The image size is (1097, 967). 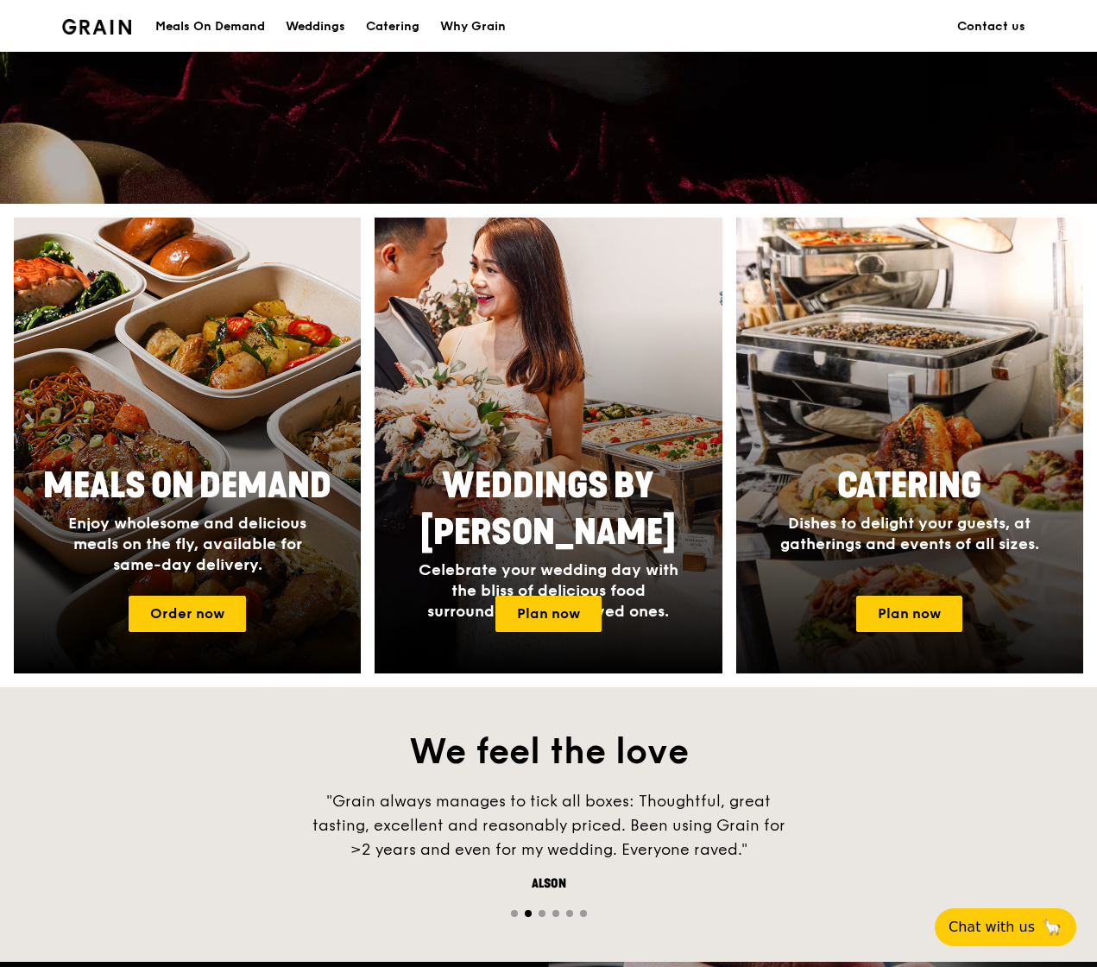 I want to click on span: Catering, so click(x=909, y=486).